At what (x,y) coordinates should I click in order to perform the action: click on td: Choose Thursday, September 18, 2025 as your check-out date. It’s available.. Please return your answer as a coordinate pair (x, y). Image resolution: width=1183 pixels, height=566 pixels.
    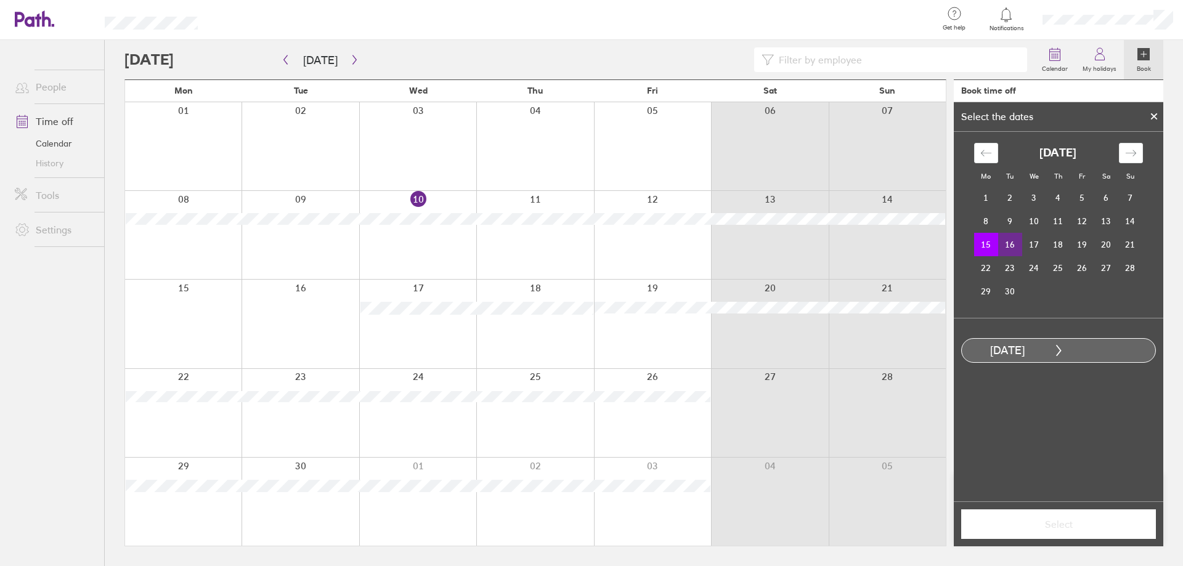
    Looking at the image, I should click on (1058, 245).